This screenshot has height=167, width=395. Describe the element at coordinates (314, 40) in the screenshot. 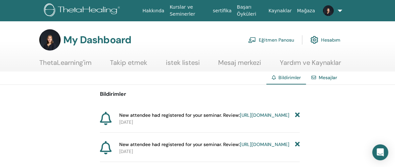

I see `img: cog.svg` at that location.